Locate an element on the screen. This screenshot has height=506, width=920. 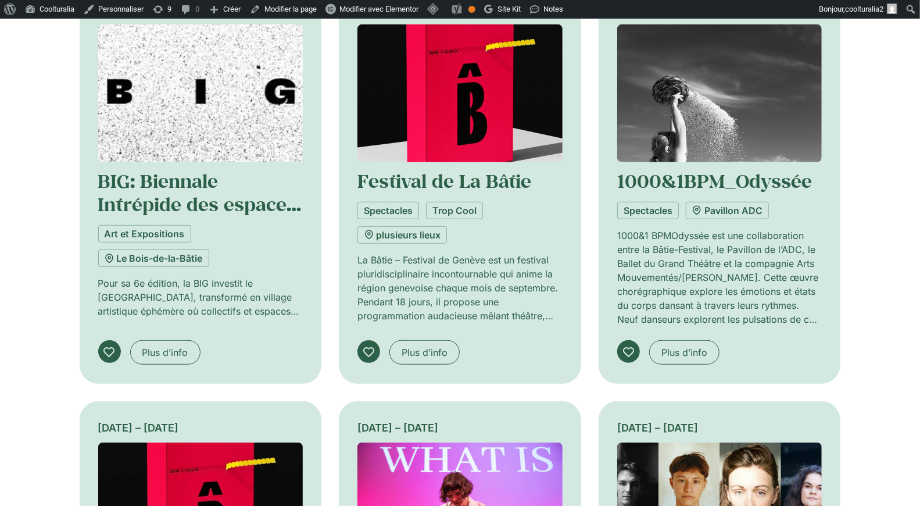
a: Le Bois-de-la-Bâtie is located at coordinates (154, 258).